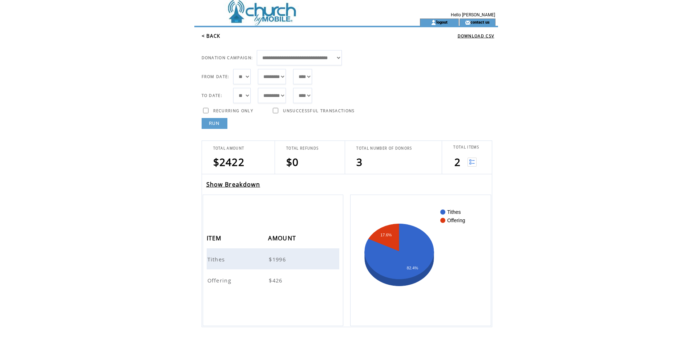 The width and height of the screenshot is (692, 346). I want to click on span: $426, so click(276, 280).